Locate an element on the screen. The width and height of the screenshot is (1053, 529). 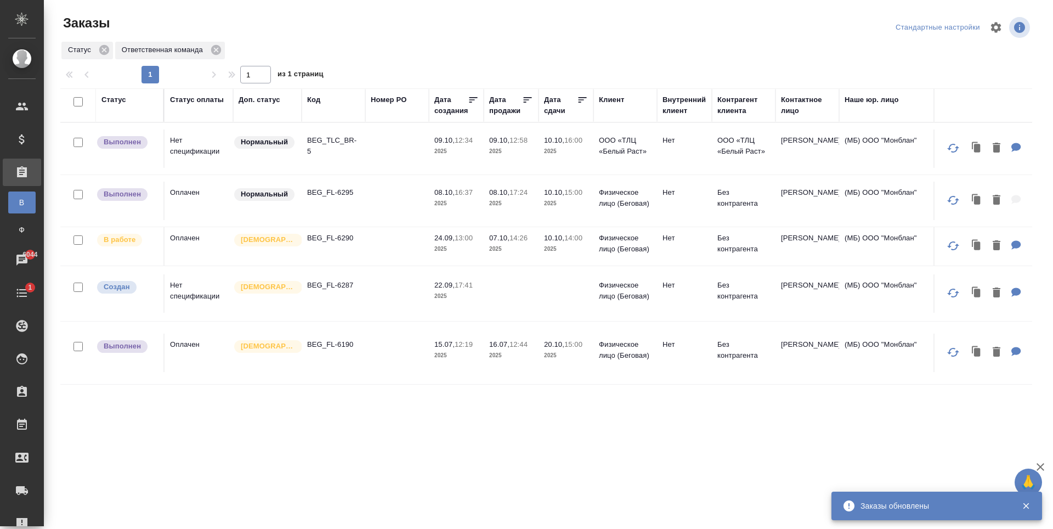
button: Обновить is located at coordinates (954, 246).